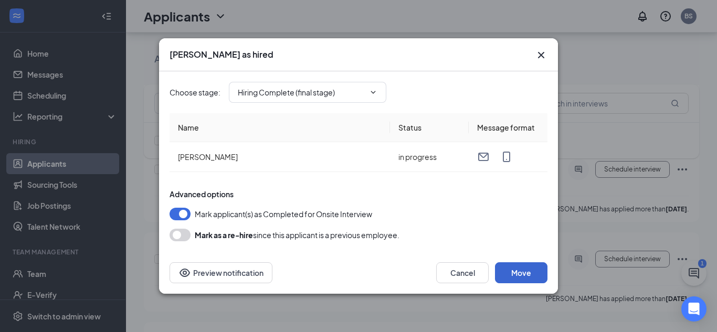  Describe the element at coordinates (221, 273) in the screenshot. I see `button: Preview notificationEye` at that location.